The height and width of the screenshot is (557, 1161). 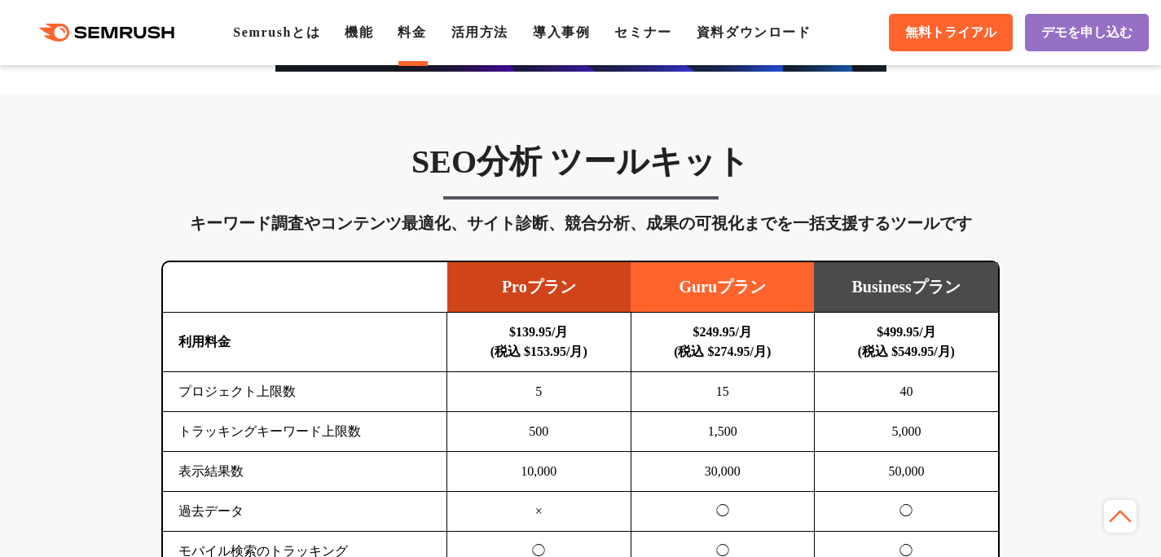 I want to click on td: 5,000, so click(x=905, y=432).